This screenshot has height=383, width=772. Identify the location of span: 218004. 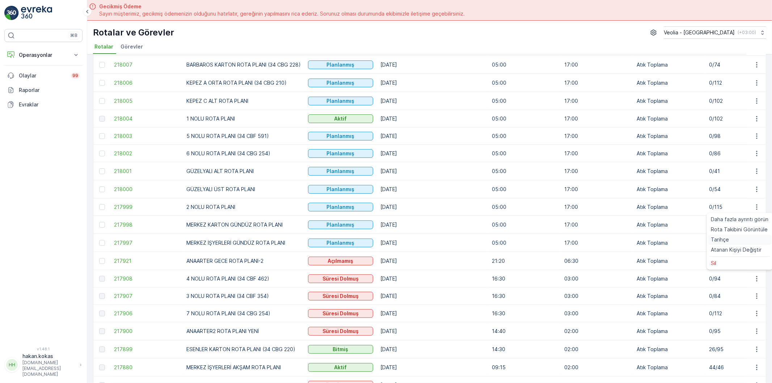
(147, 119).